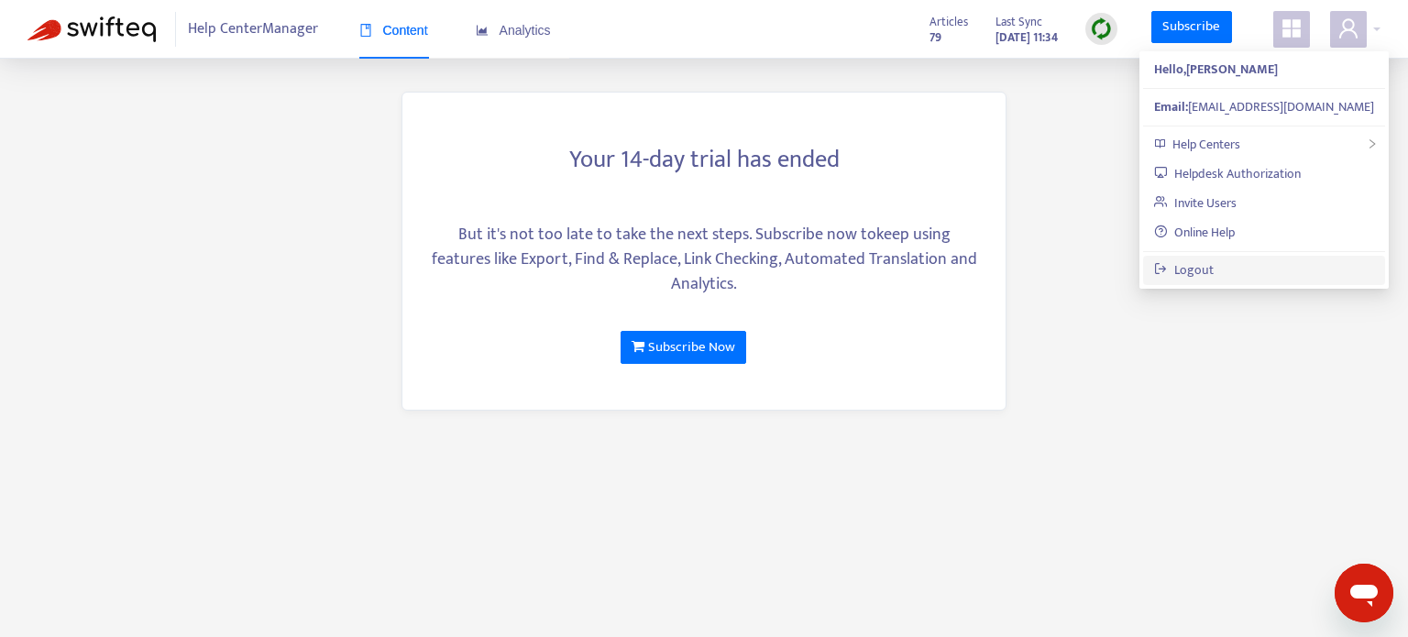 This screenshot has height=637, width=1408. I want to click on span: book, so click(366, 30).